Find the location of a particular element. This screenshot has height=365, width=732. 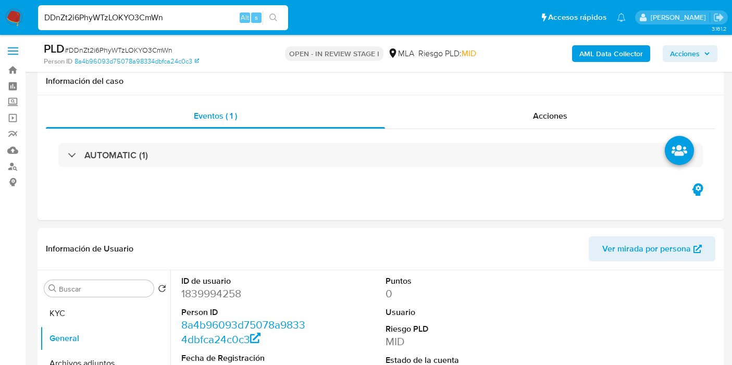

button: AML Data Collector is located at coordinates (611, 54).